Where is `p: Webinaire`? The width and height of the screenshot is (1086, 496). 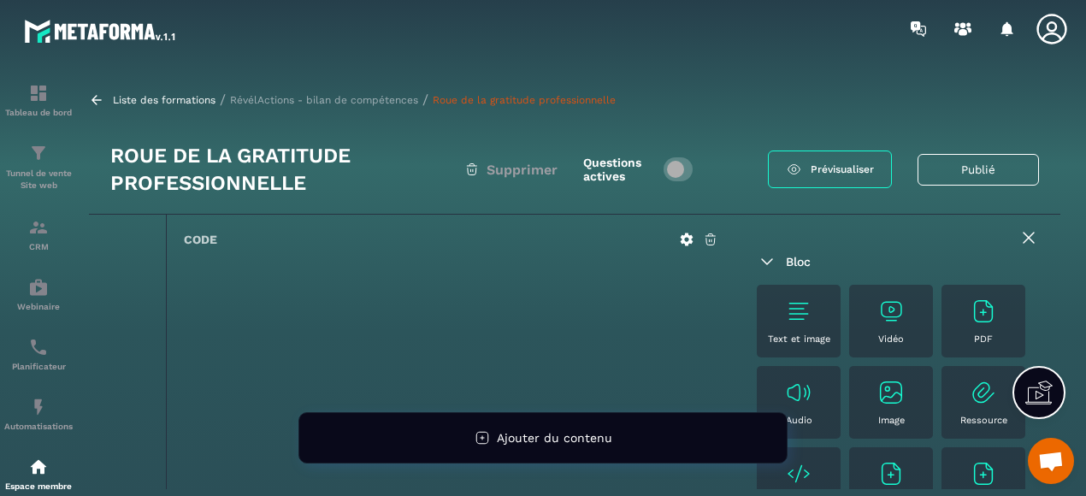
p: Webinaire is located at coordinates (38, 306).